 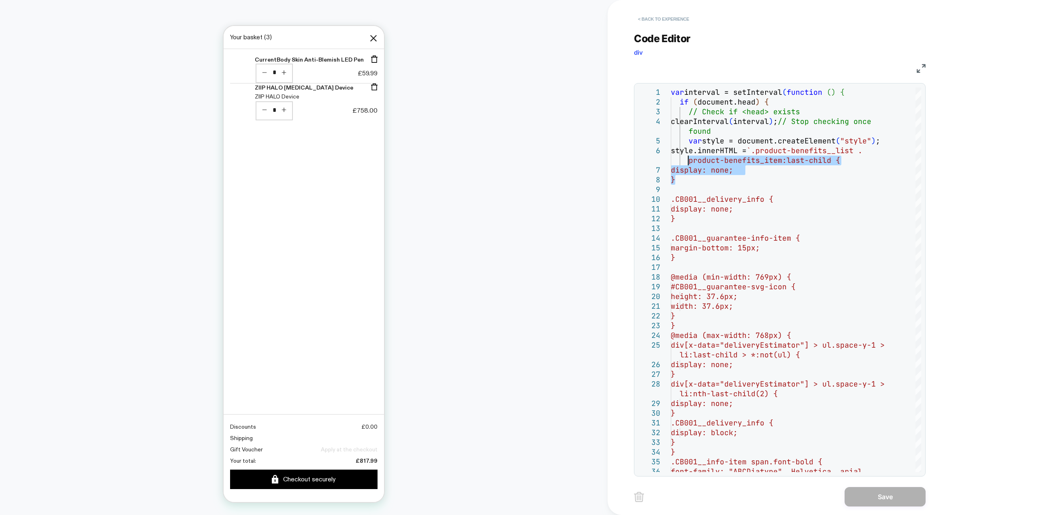 What do you see at coordinates (649, 433) in the screenshot?
I see `div: 32` at bounding box center [649, 433].